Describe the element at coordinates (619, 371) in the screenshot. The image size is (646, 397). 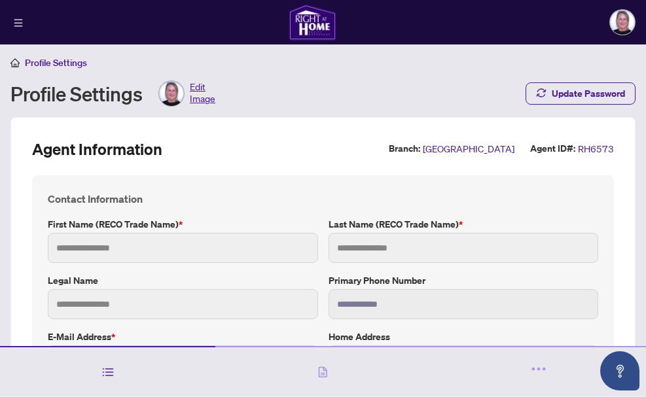
I see `button: Open asap` at that location.